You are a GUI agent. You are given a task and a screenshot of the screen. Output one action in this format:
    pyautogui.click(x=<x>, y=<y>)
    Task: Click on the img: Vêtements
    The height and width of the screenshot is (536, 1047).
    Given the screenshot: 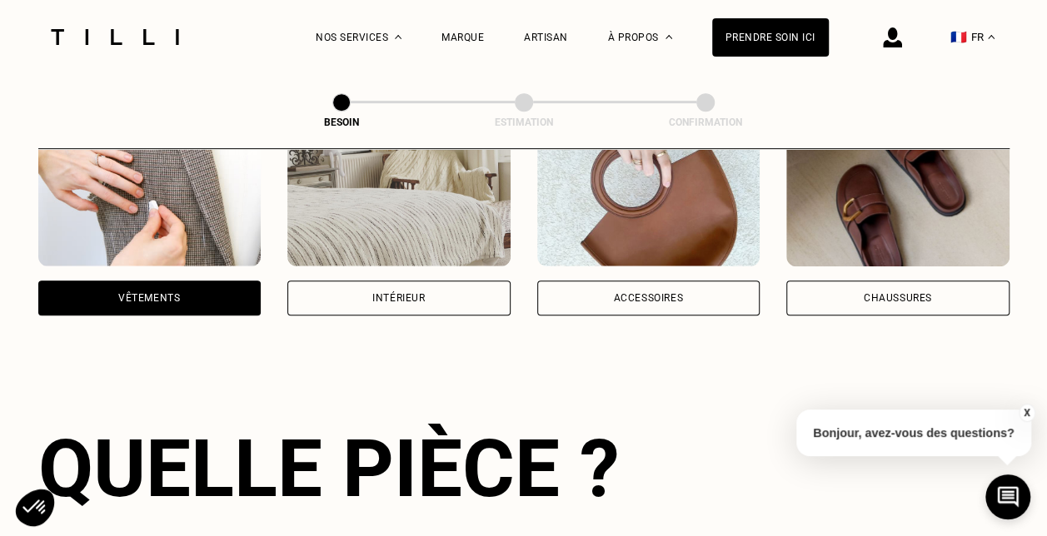 What is the action you would take?
    pyautogui.click(x=150, y=191)
    